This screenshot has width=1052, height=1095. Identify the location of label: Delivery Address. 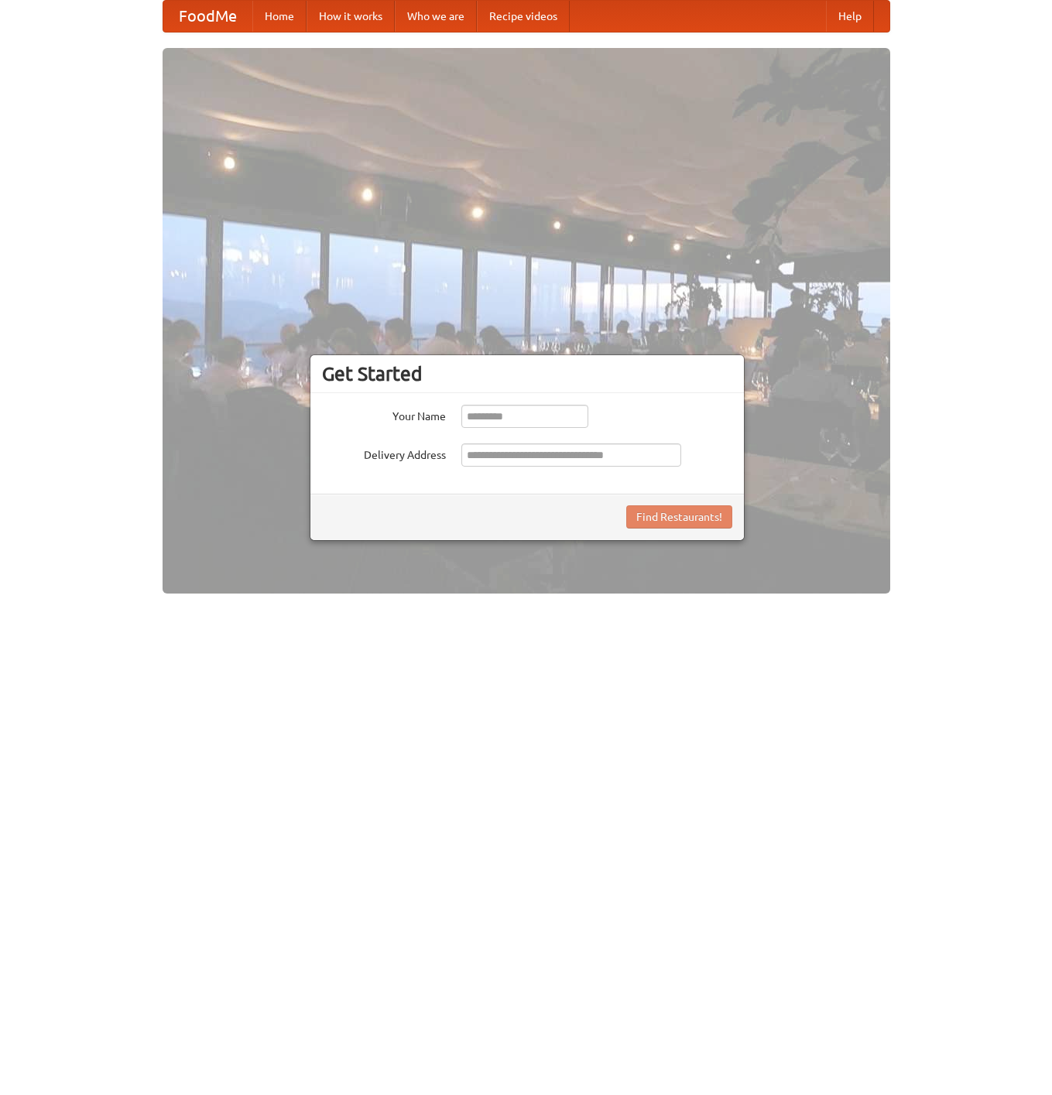
(384, 453).